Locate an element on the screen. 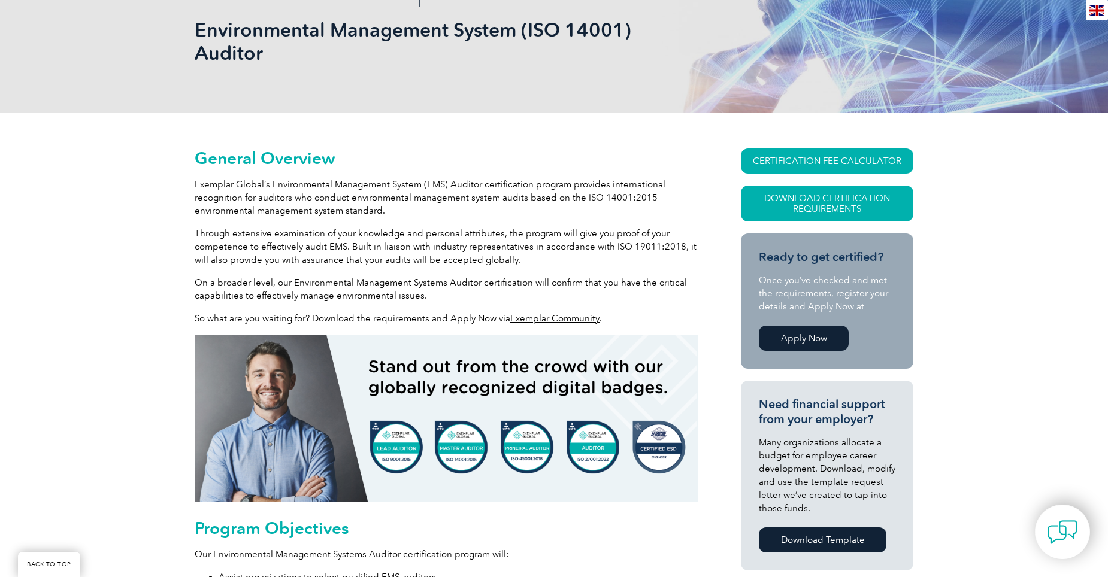 The image size is (1108, 577). img: en is located at coordinates (1097, 10).